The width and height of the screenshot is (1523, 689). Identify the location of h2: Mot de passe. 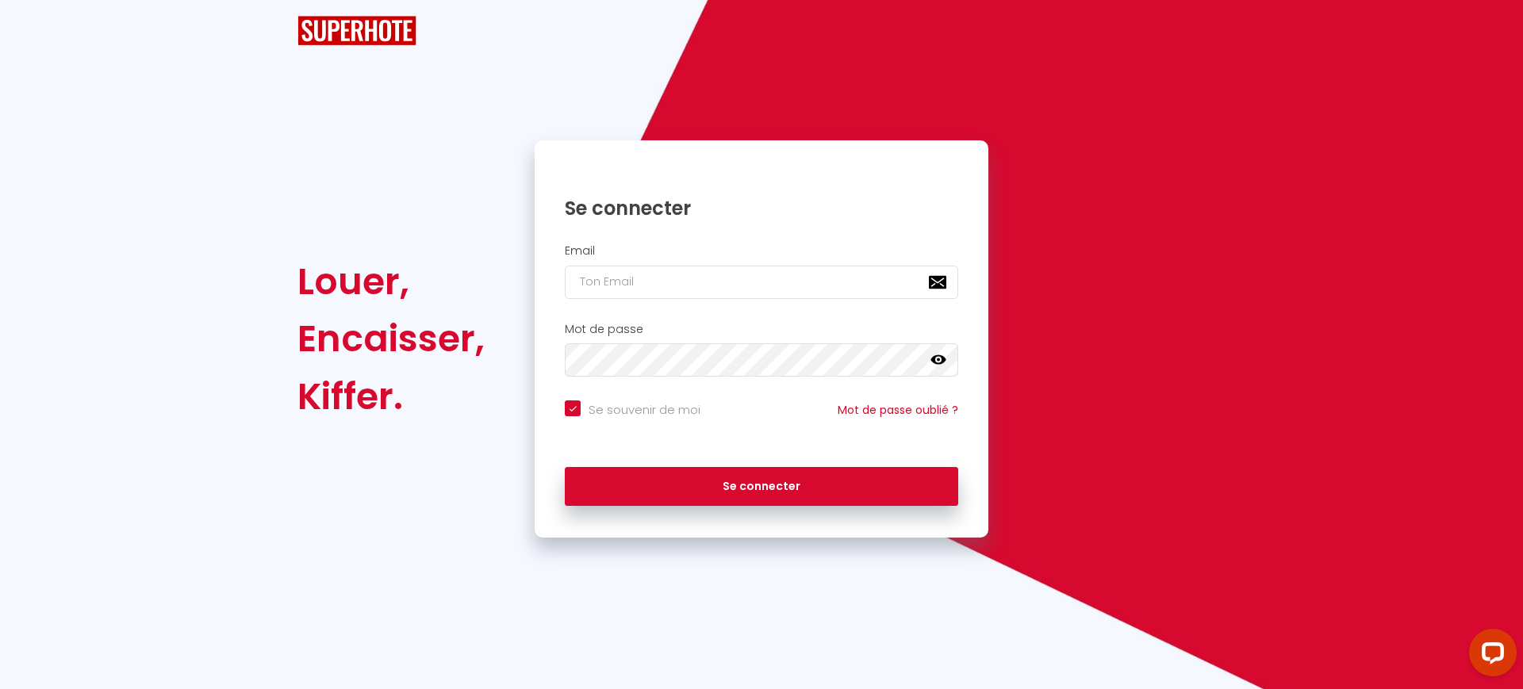
(762, 329).